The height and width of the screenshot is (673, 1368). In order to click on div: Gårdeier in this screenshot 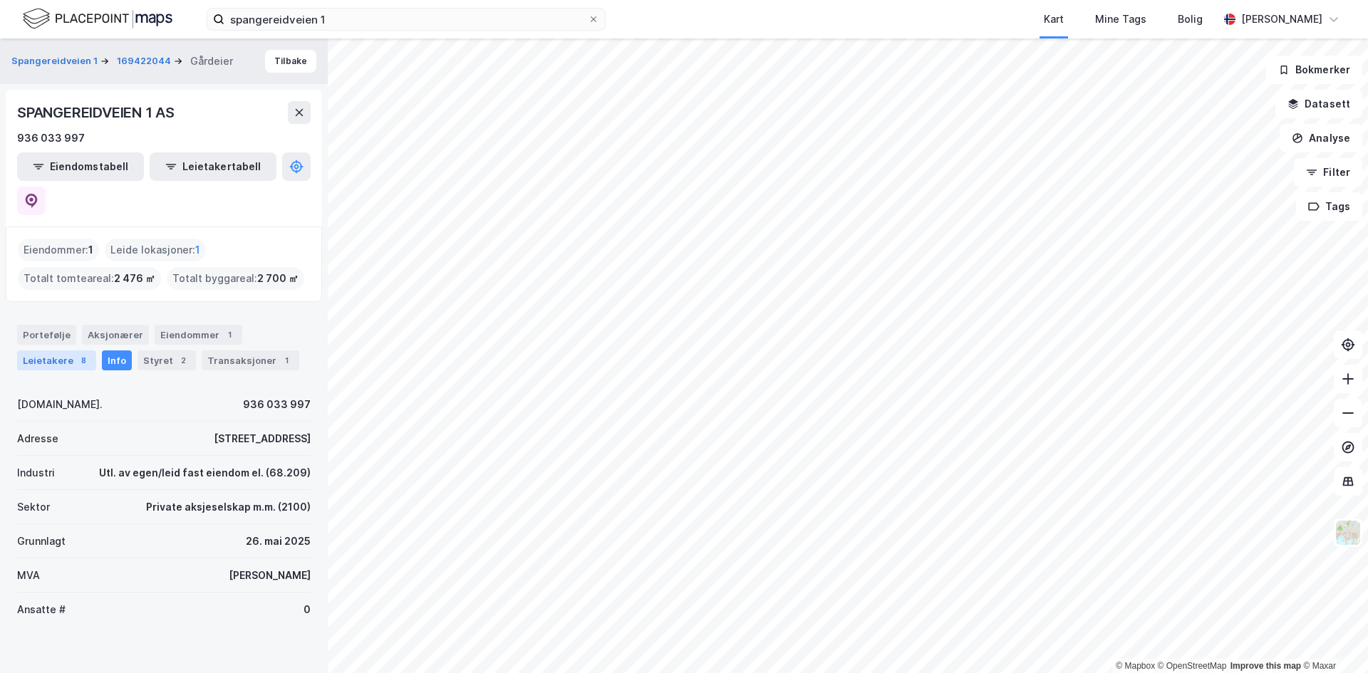, I will do `click(212, 61)`.